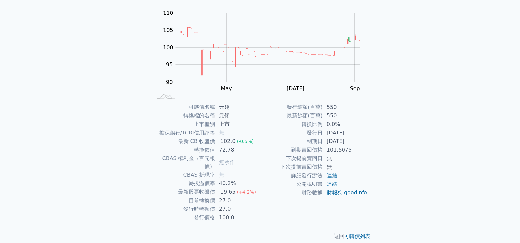  Describe the element at coordinates (291, 167) in the screenshot. I see `td: 下次提前賣回價格` at that location.